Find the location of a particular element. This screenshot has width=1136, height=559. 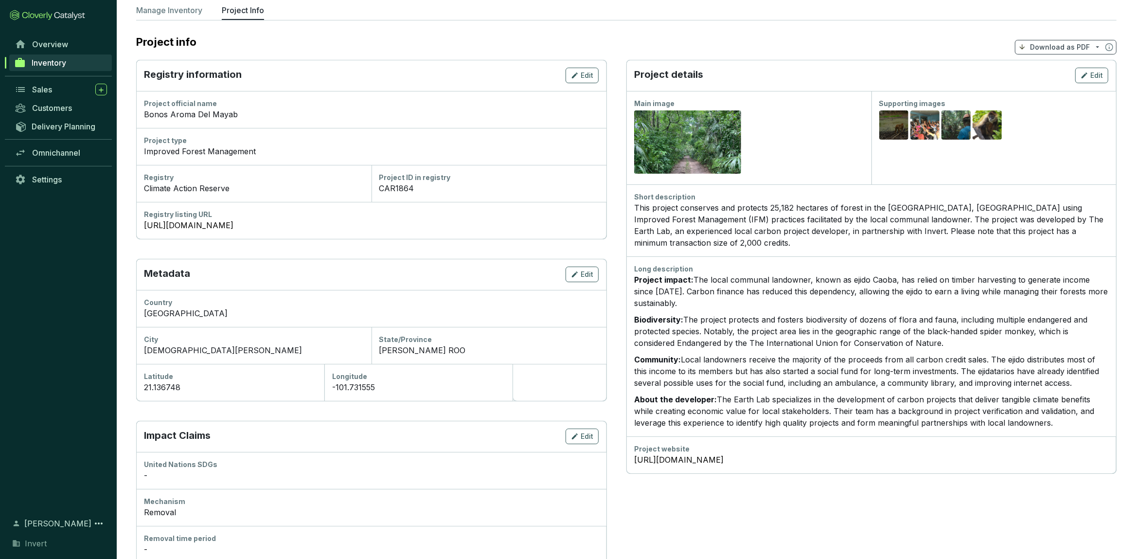

p: The Earth Lab specializes in the development of carbon projects that deliver tangible climate ben... is located at coordinates (871, 411).